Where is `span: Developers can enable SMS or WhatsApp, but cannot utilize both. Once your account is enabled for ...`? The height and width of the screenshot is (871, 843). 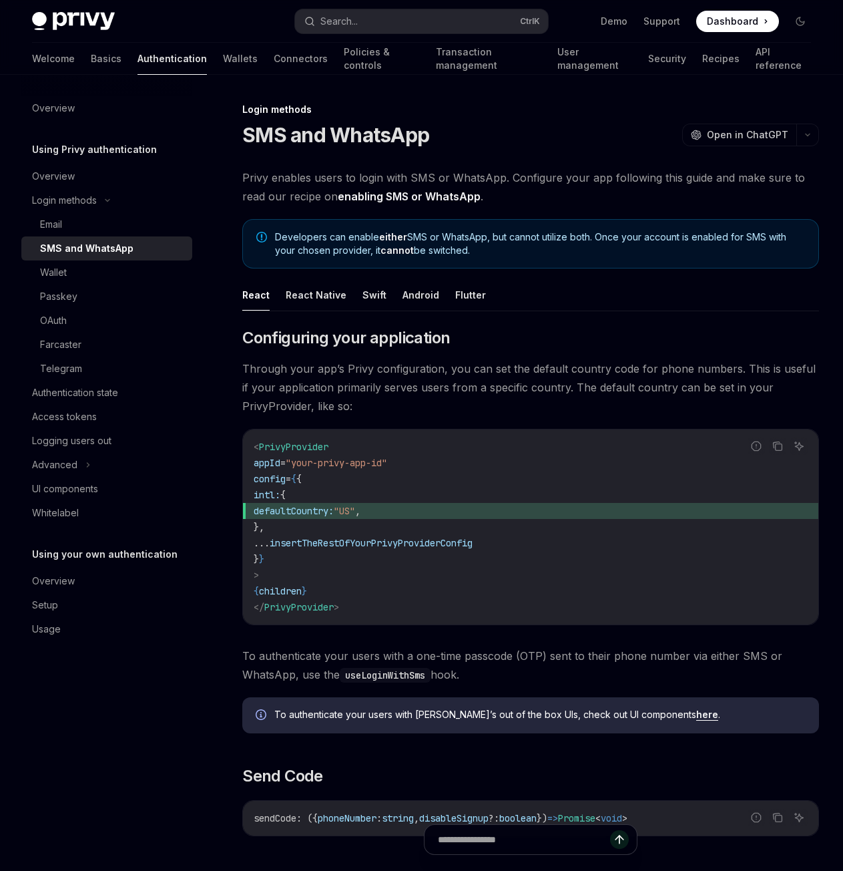 span: Developers can enable SMS or WhatsApp, but cannot utilize both. Once your account is enabled for ... is located at coordinates (540, 244).